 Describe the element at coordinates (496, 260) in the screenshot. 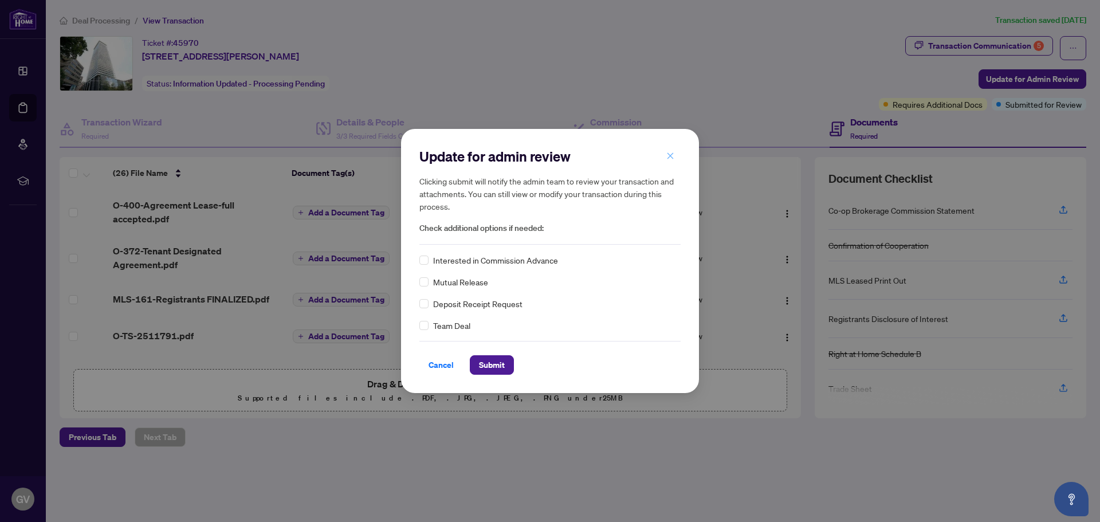

I see `span: Interested in Commission Advance` at that location.